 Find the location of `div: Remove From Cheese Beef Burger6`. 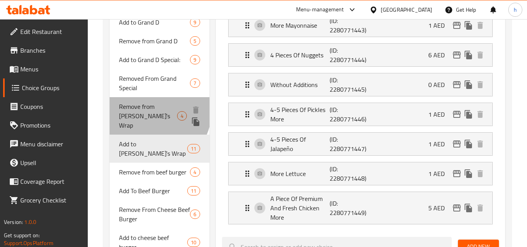

div: Remove From Cheese Beef Burger6 is located at coordinates (159, 214).